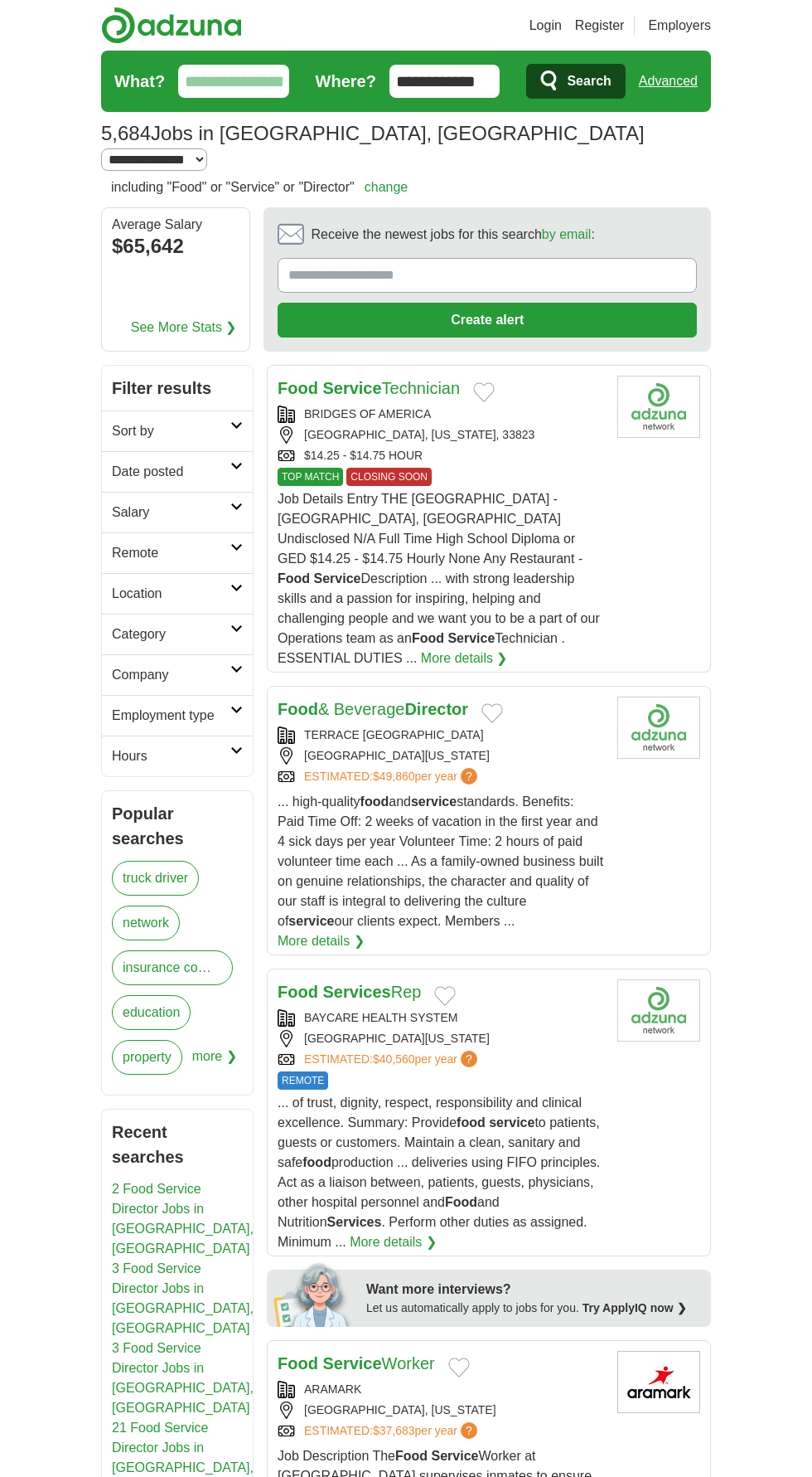  Describe the element at coordinates (214, 1062) in the screenshot. I see `span: more ❯` at that location.